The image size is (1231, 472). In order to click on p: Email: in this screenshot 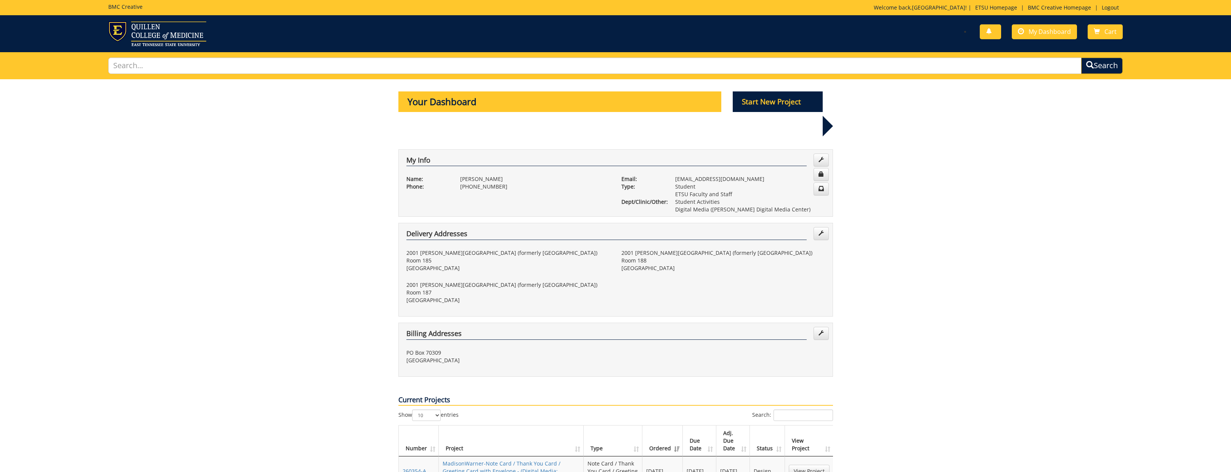, I will do `click(643, 179)`.